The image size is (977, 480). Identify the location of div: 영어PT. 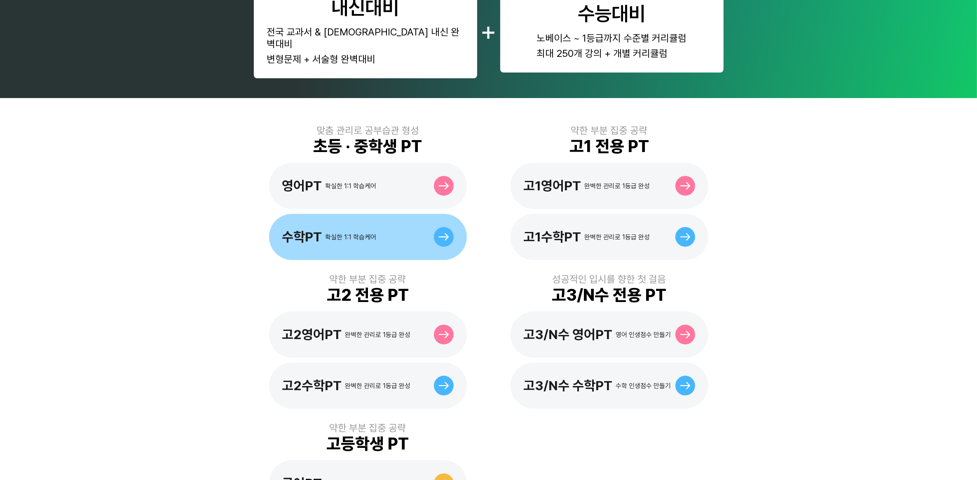
(302, 186).